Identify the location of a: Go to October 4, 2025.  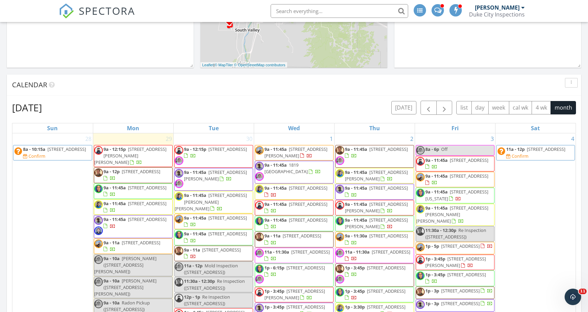
(572, 139).